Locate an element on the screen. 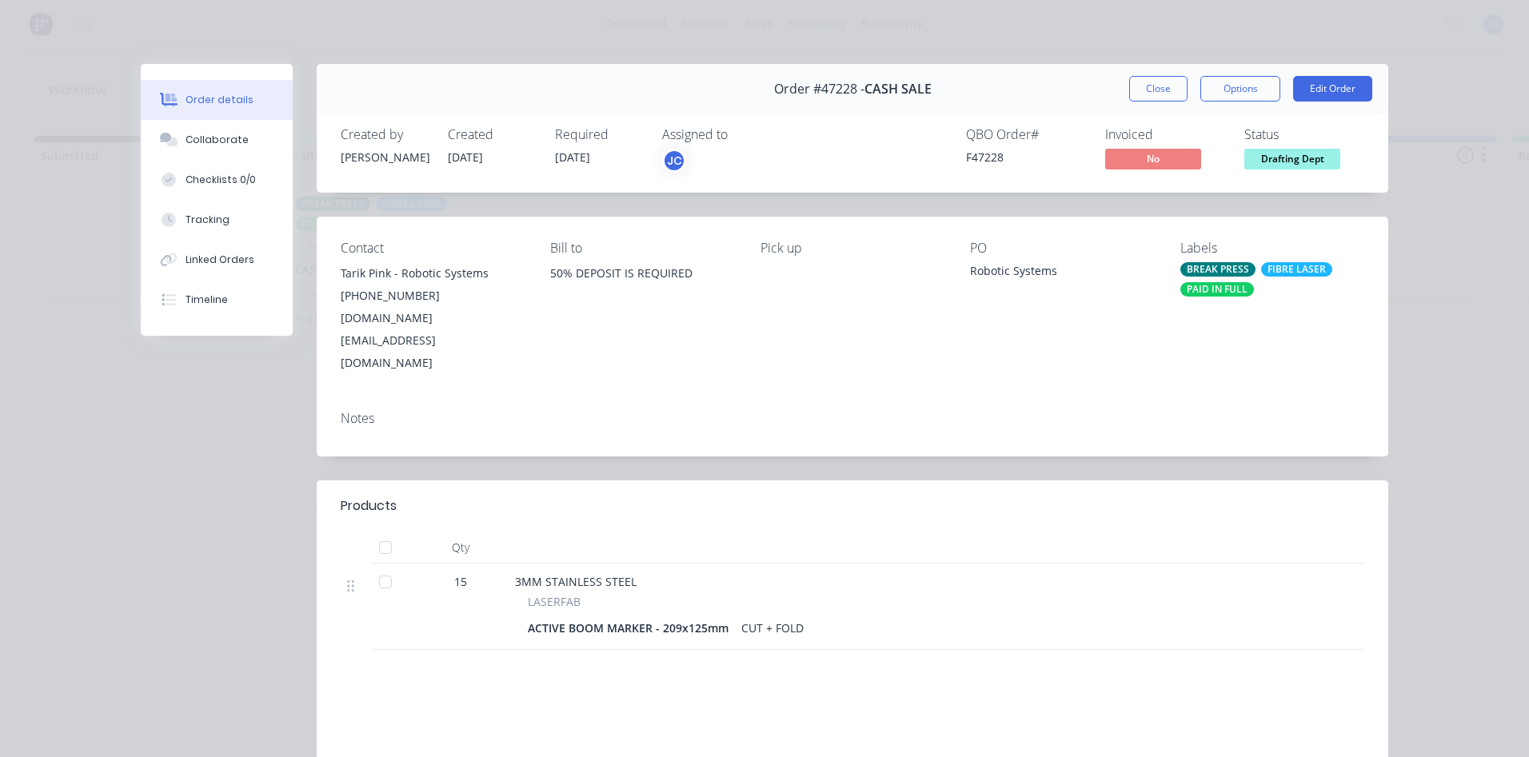 The width and height of the screenshot is (1529, 757). div: Contact is located at coordinates (433, 248).